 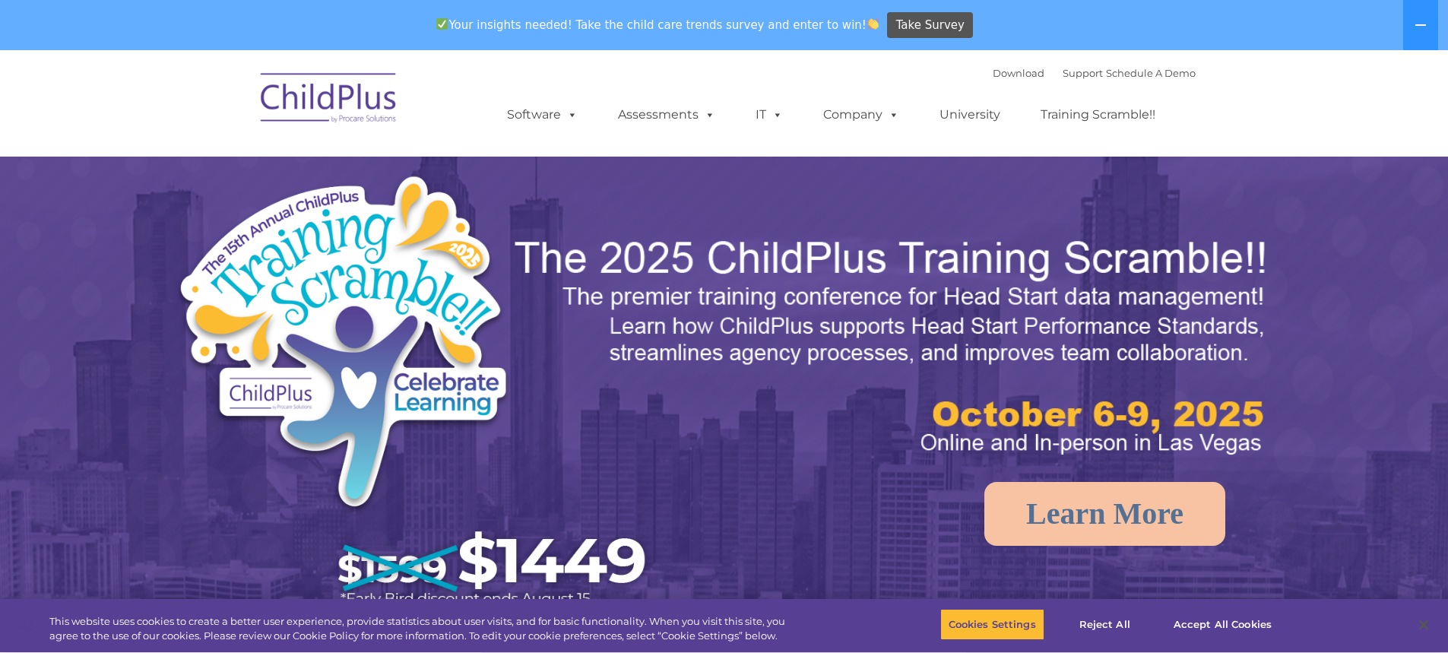 I want to click on a: Learn More, so click(x=1105, y=514).